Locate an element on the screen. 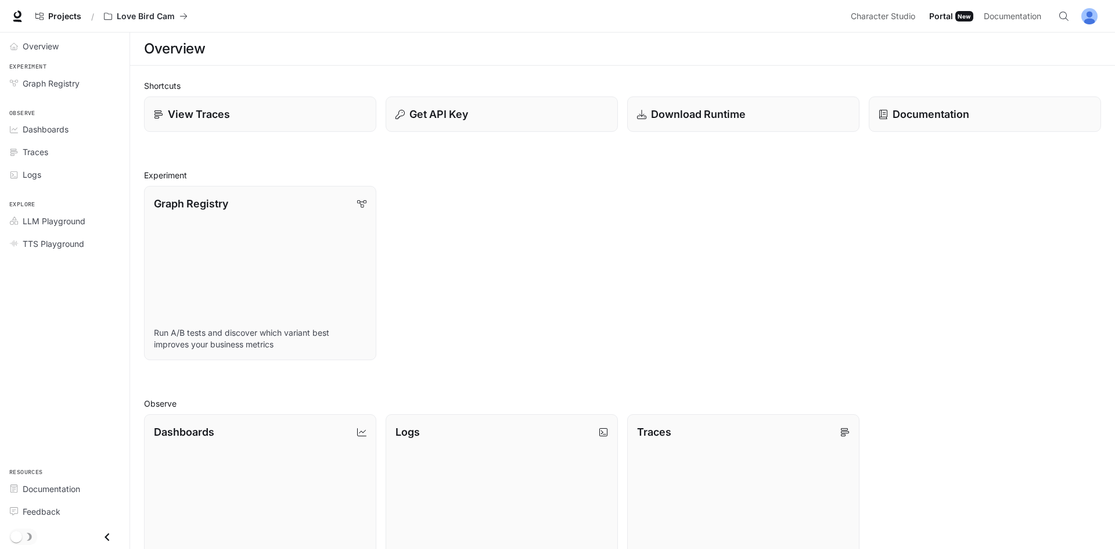 This screenshot has height=549, width=1115. a: Go to projects is located at coordinates (58, 16).